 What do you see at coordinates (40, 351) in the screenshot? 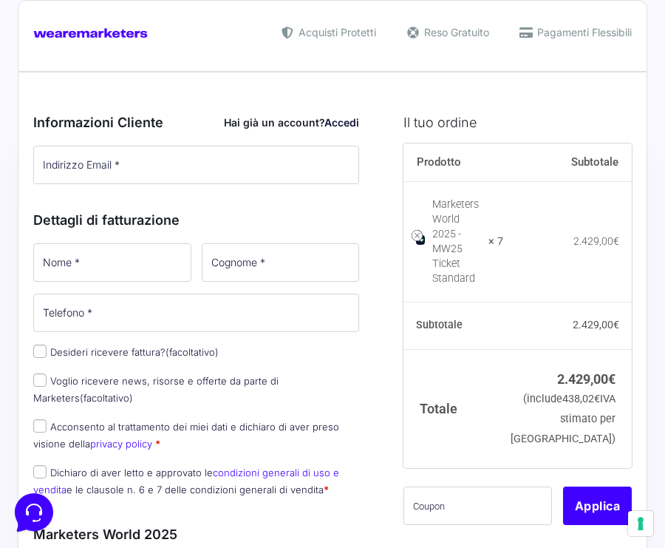
I see `input: Desideri ricevere fattura?(facoltativo)` at bounding box center [40, 351].